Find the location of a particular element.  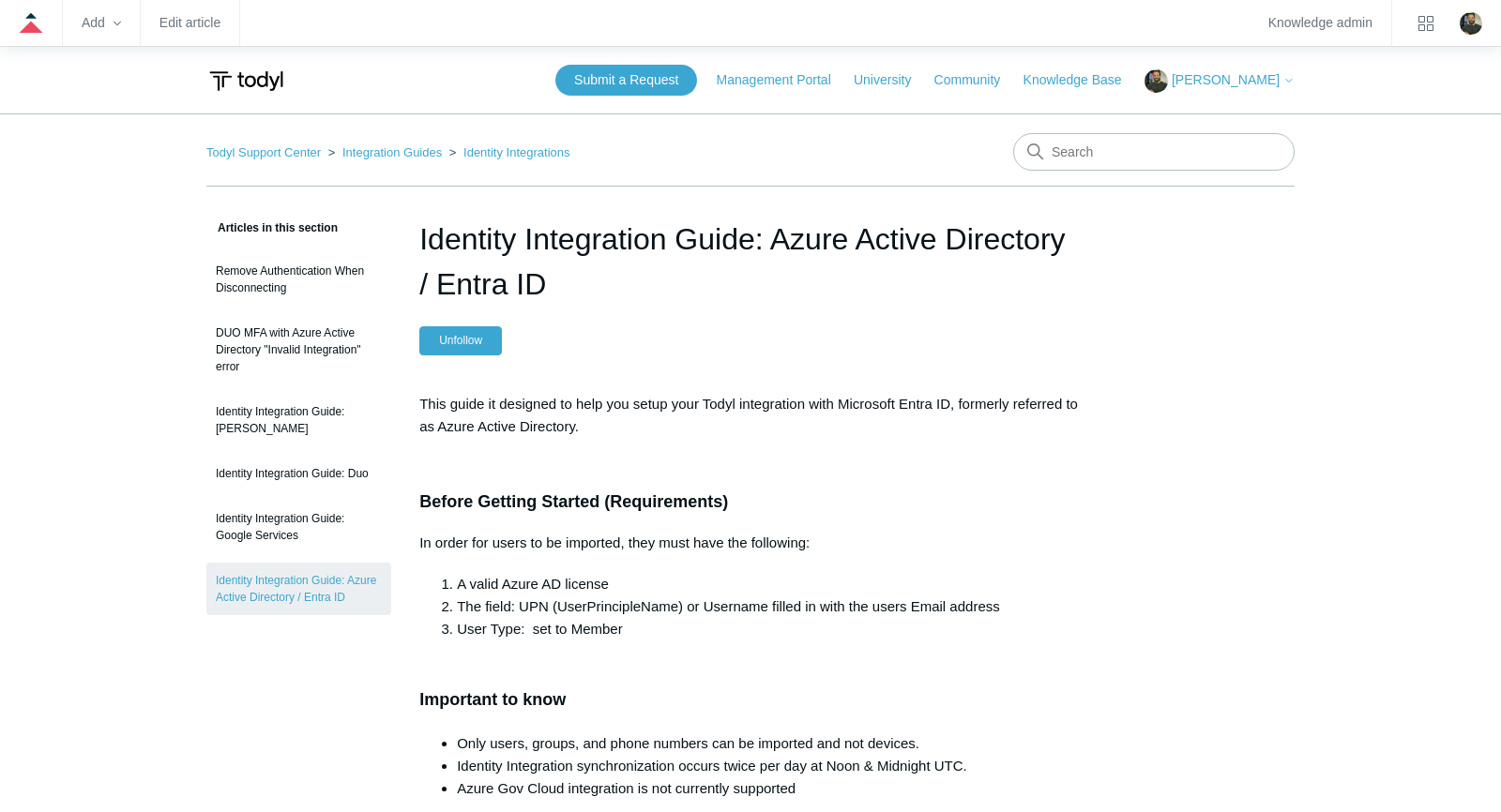

li: Identity Integration synchronization occurs twice per day at Noon & Midnight UTC. is located at coordinates (769, 766).